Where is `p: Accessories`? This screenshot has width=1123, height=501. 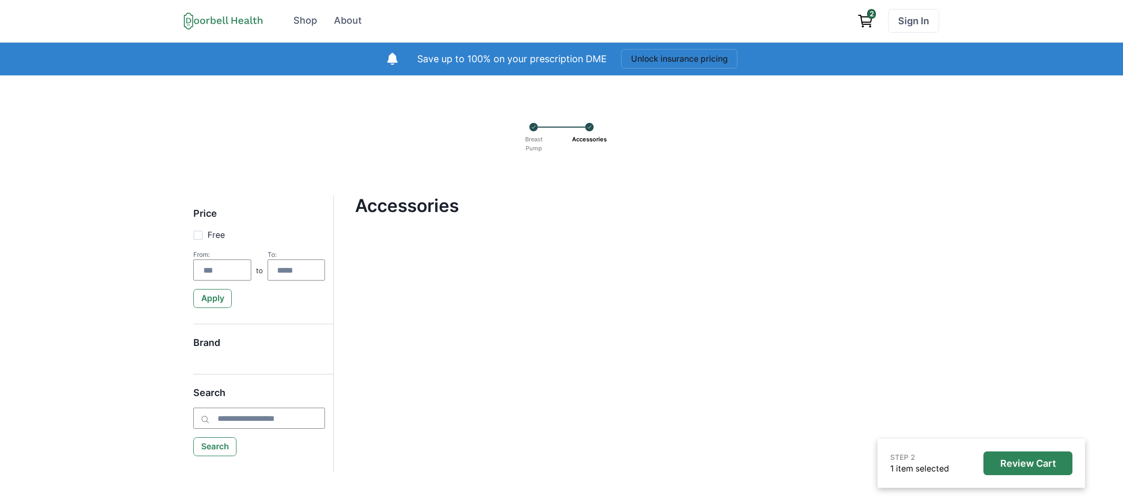 p: Accessories is located at coordinates (590, 139).